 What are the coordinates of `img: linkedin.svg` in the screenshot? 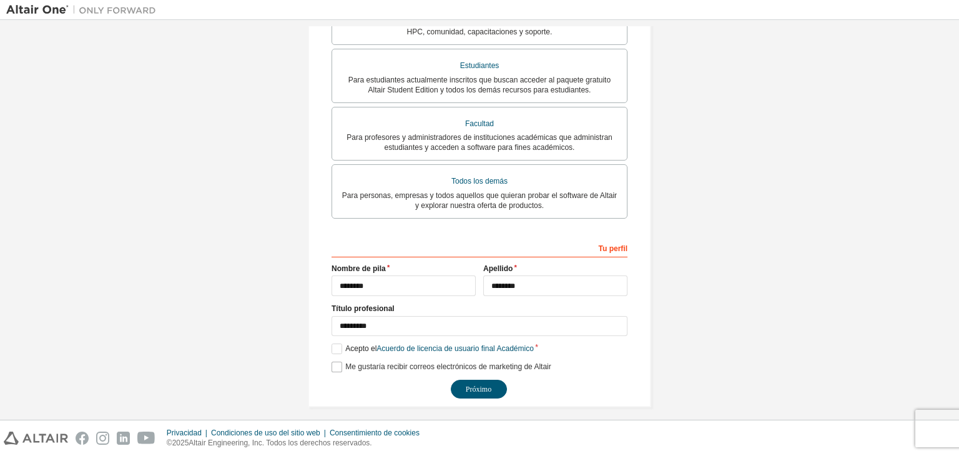 It's located at (123, 438).